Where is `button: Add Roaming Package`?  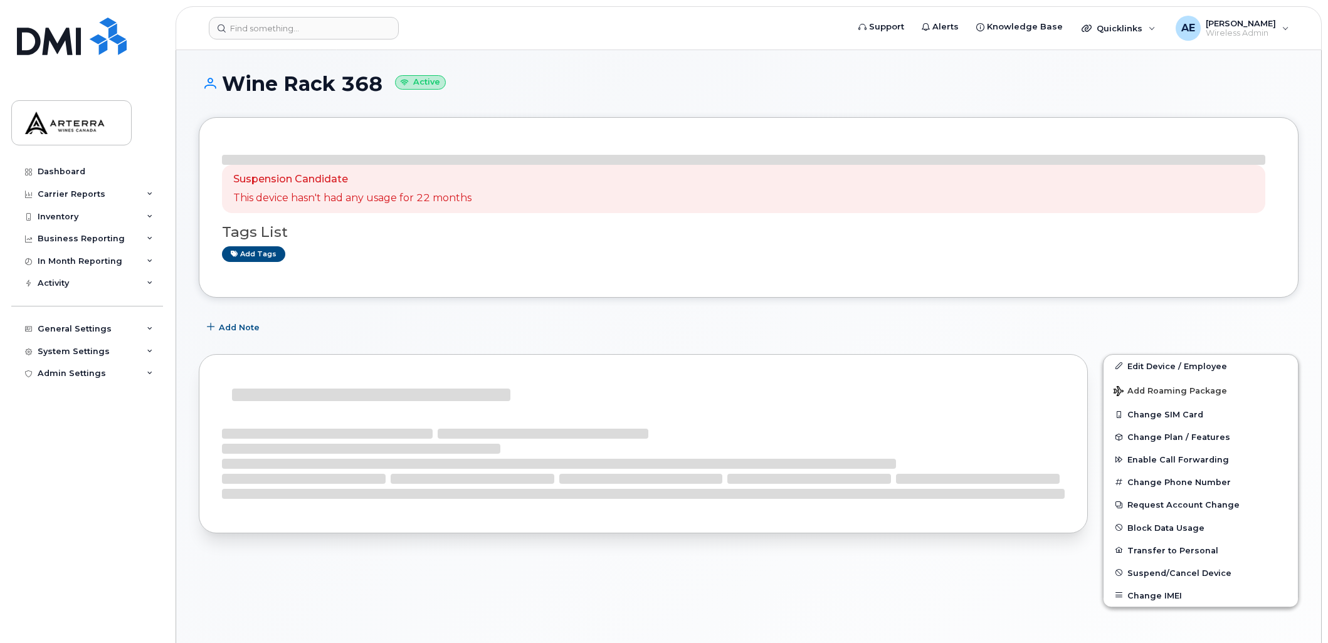
button: Add Roaming Package is located at coordinates (1200, 390).